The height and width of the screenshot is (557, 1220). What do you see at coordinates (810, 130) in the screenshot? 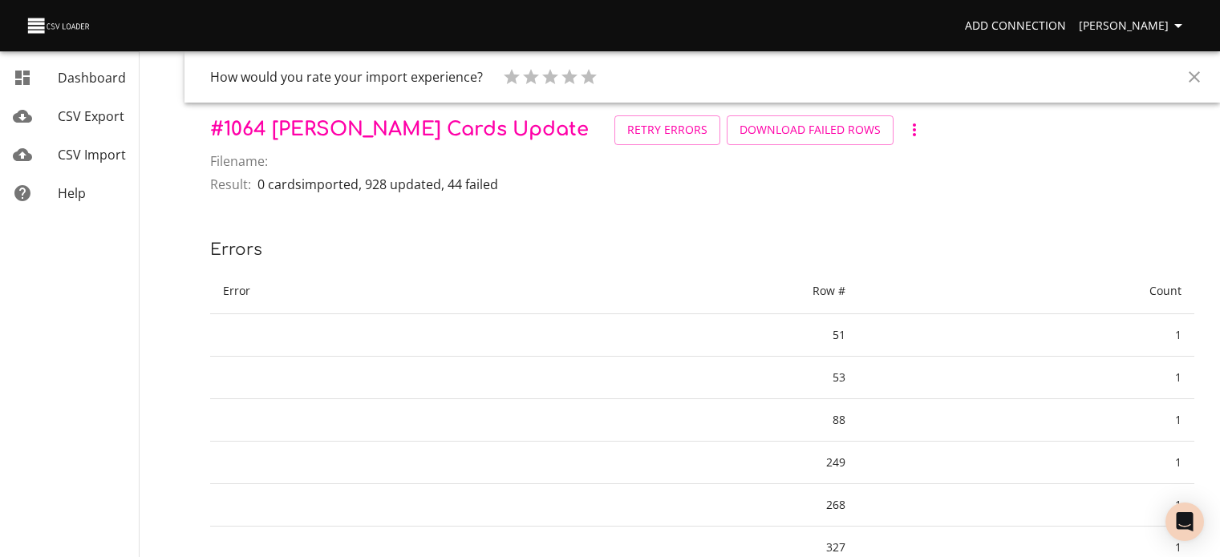
I see `button: Download Failed Rows` at bounding box center [810, 130].